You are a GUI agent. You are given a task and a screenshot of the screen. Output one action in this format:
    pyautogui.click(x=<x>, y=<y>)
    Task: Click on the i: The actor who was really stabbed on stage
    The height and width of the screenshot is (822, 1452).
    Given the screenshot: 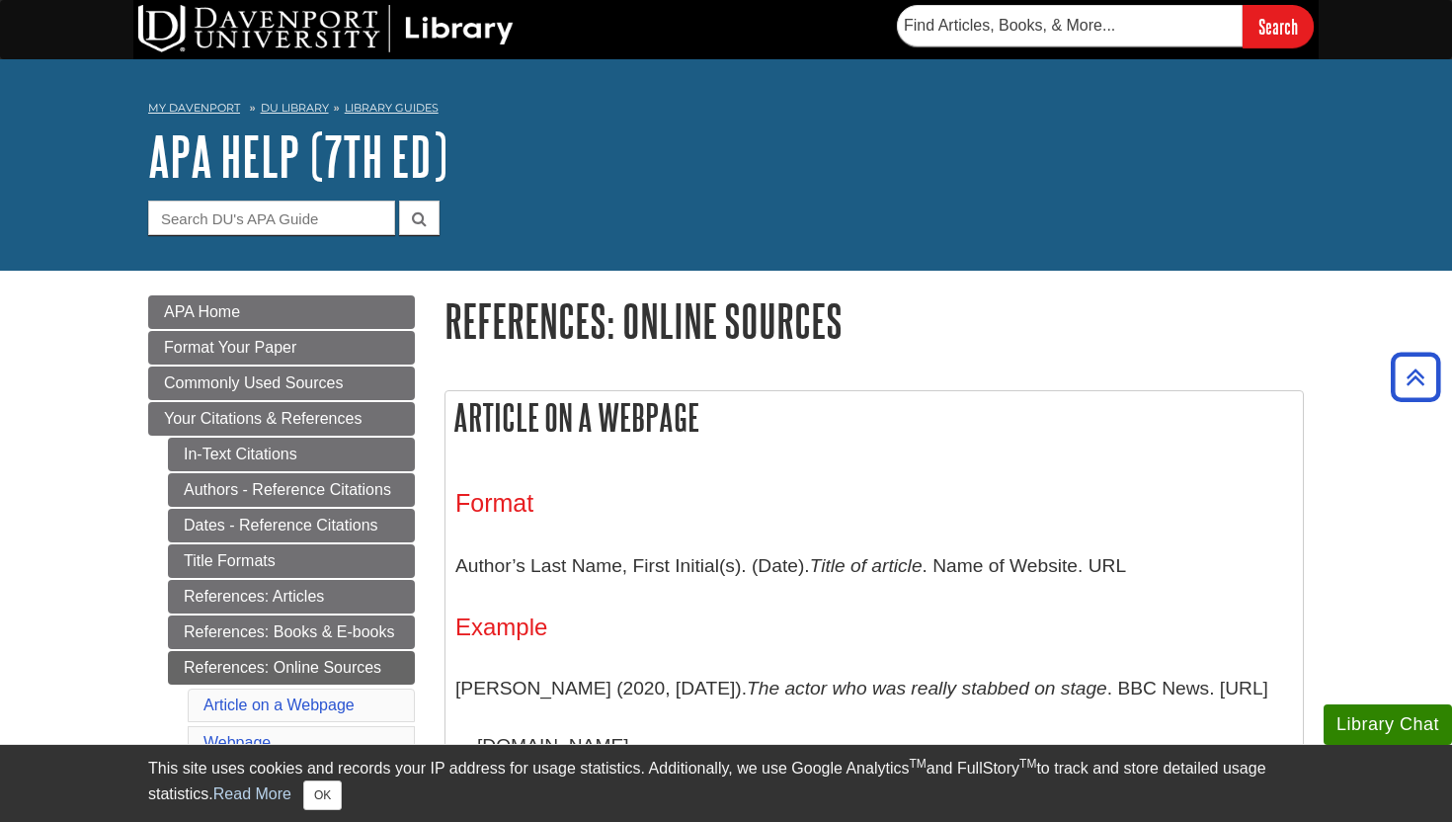 What is the action you would take?
    pyautogui.click(x=927, y=688)
    